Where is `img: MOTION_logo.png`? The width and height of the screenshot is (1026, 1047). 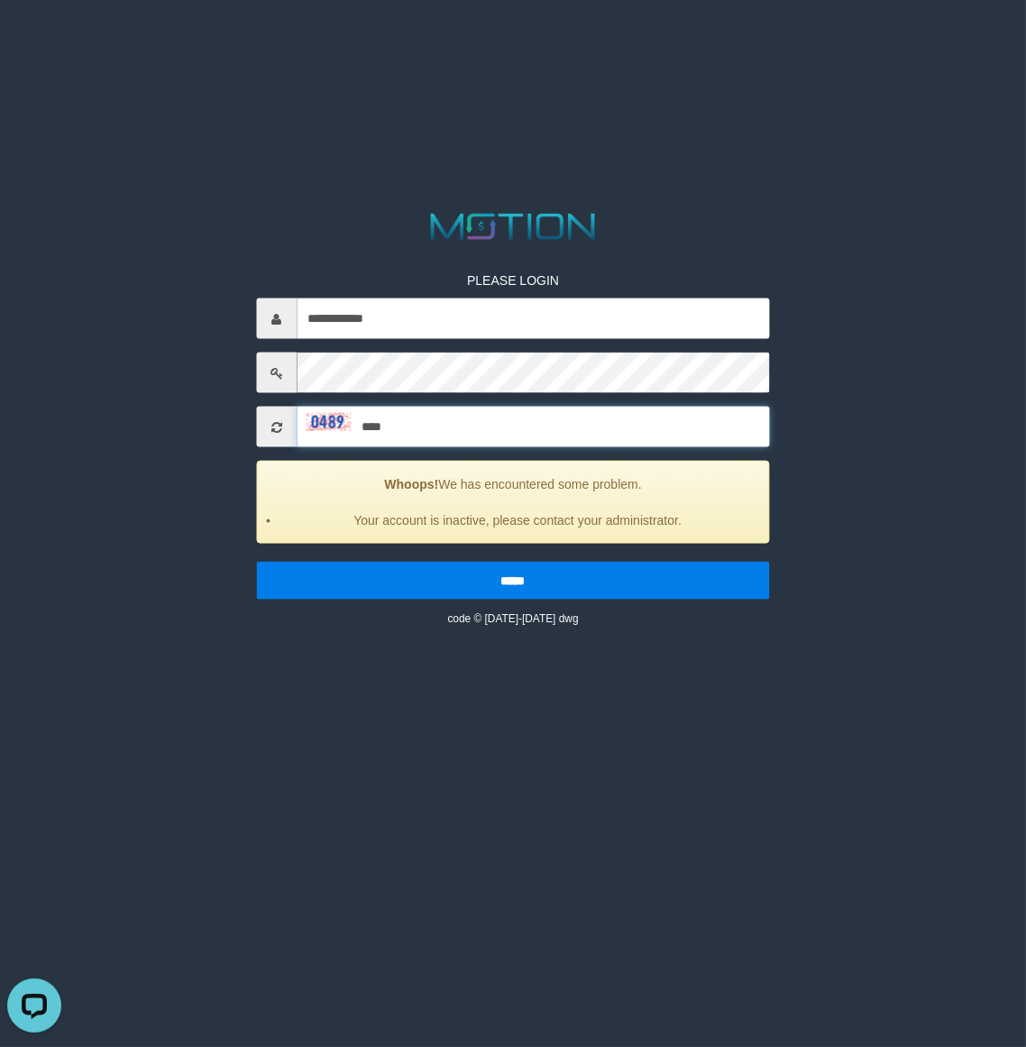
img: MOTION_logo.png is located at coordinates (512, 226).